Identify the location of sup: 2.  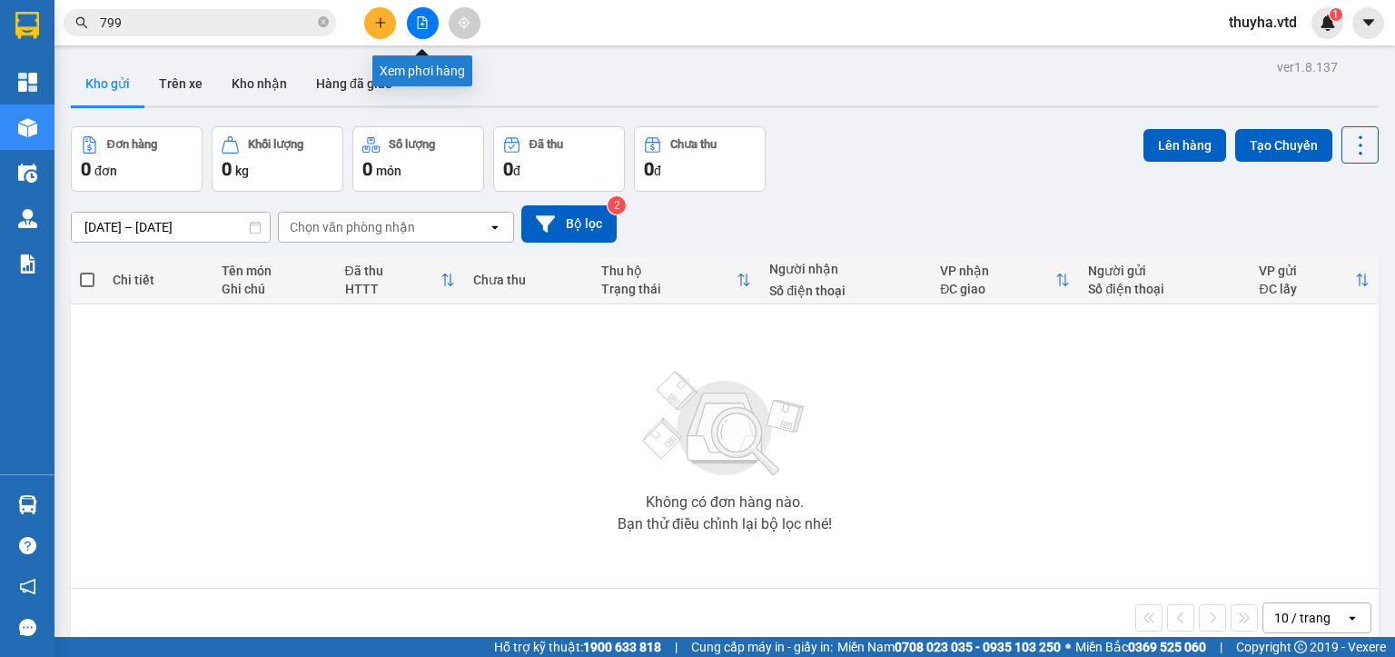
(617, 205).